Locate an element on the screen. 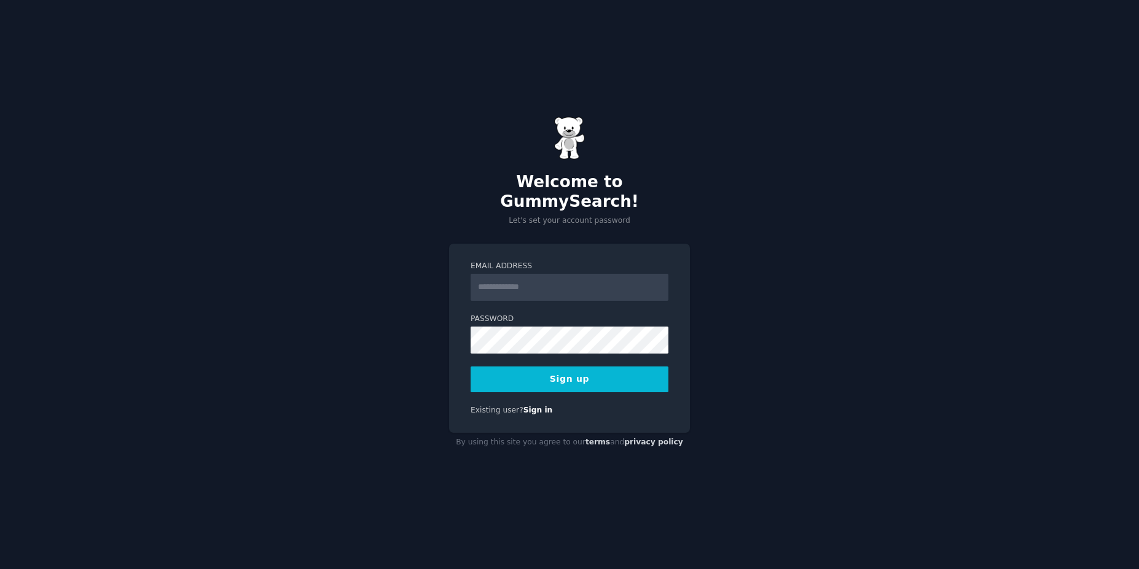 This screenshot has height=569, width=1139. span: Existing user? is located at coordinates (497, 410).